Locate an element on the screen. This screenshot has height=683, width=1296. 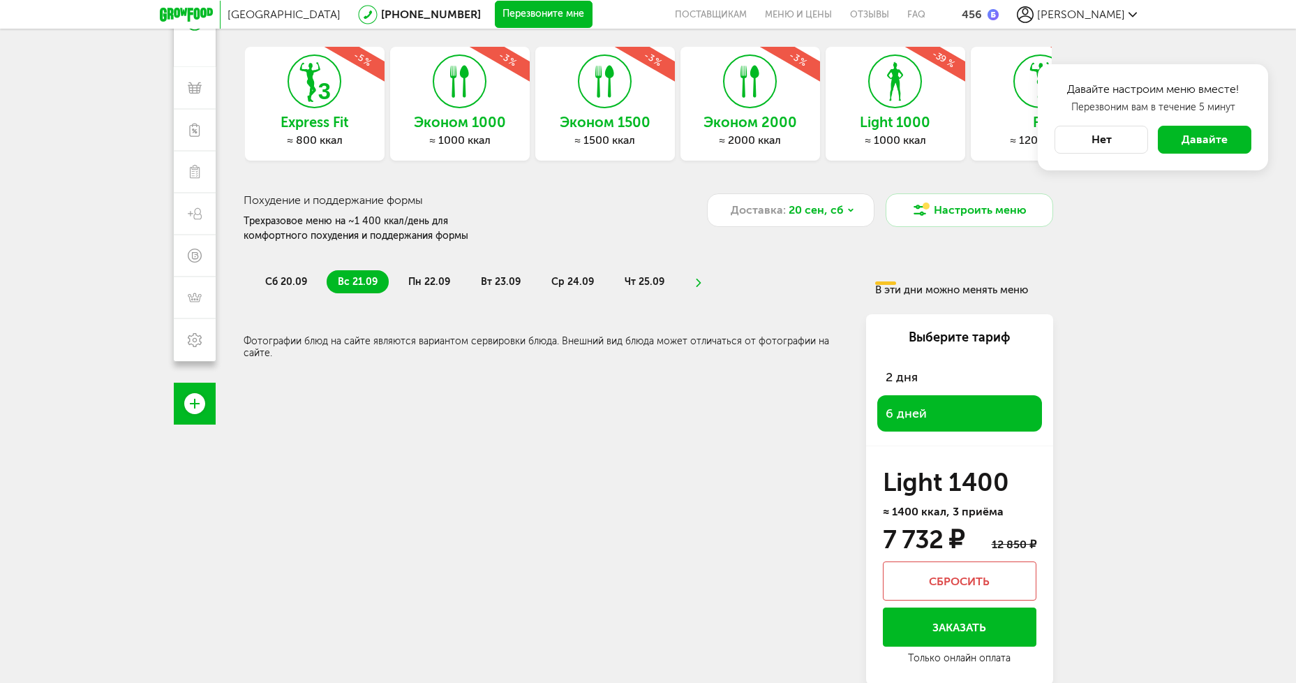
div: ≈ 1500 ккал is located at coordinates (605, 140).